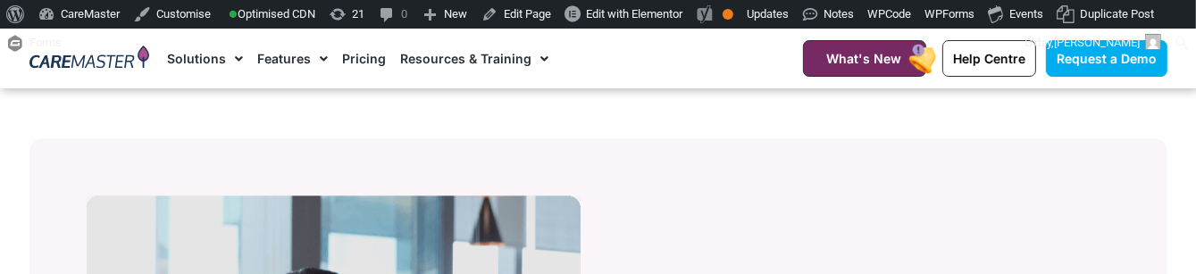 Image resolution: width=1196 pixels, height=274 pixels. Describe the element at coordinates (1107, 58) in the screenshot. I see `a: Request a Demo` at that location.